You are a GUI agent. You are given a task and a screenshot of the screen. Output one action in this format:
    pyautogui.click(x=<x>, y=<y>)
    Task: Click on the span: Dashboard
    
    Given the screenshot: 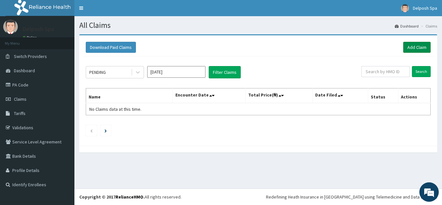 What is the action you would take?
    pyautogui.click(x=24, y=71)
    